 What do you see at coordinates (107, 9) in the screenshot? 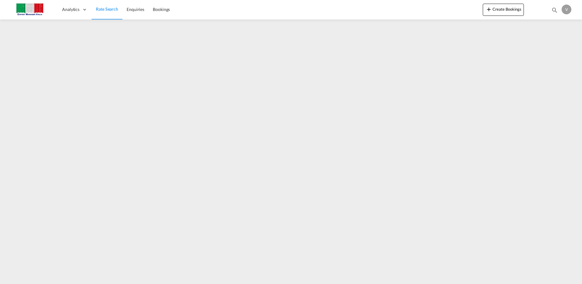
I see `span: Rate Search` at bounding box center [107, 9].